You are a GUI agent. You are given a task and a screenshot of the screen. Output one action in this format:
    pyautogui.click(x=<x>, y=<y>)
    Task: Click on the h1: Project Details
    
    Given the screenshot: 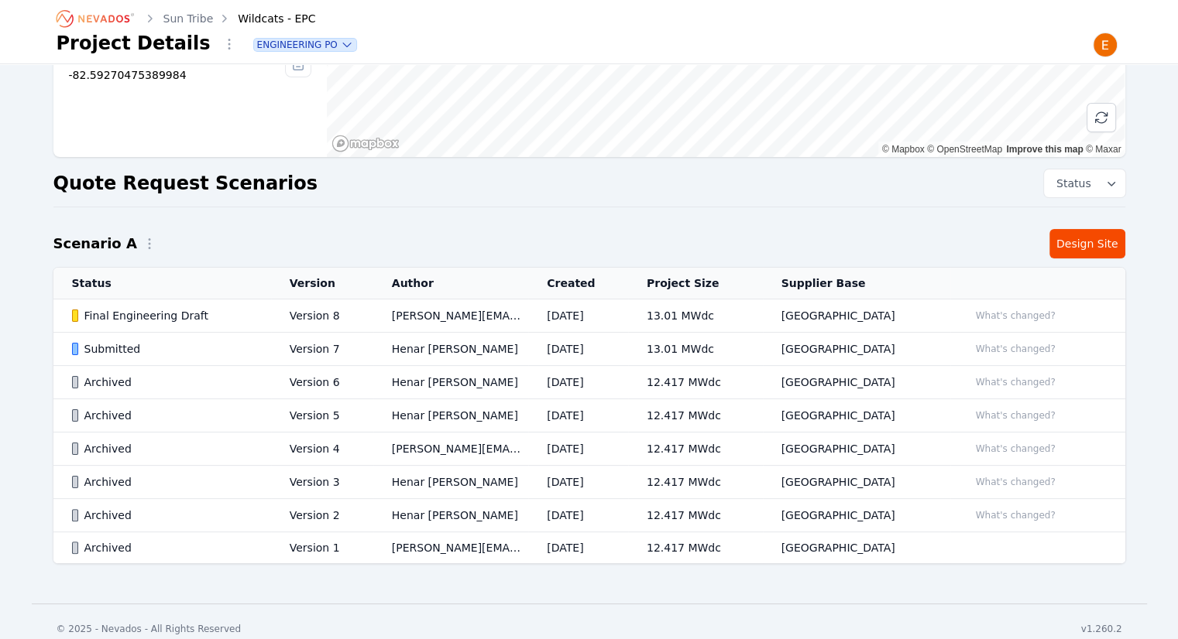 What is the action you would take?
    pyautogui.click(x=133, y=43)
    